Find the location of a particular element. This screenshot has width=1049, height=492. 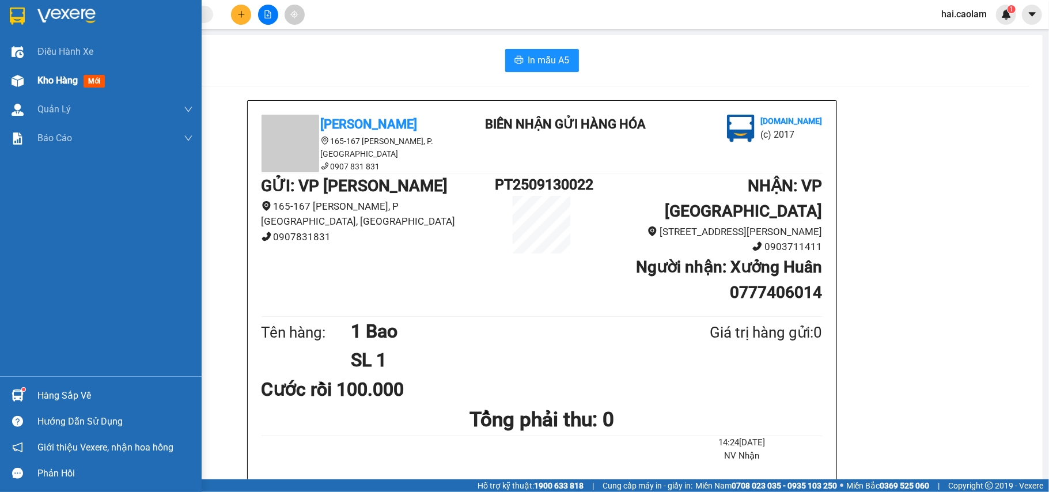

span: 1 is located at coordinates (1011, 9).